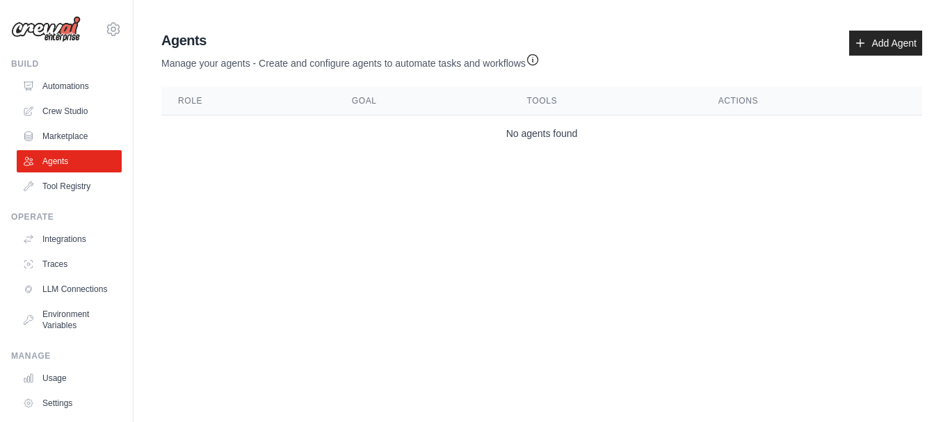 Image resolution: width=950 pixels, height=422 pixels. What do you see at coordinates (351, 40) in the screenshot?
I see `h2: Agents` at bounding box center [351, 40].